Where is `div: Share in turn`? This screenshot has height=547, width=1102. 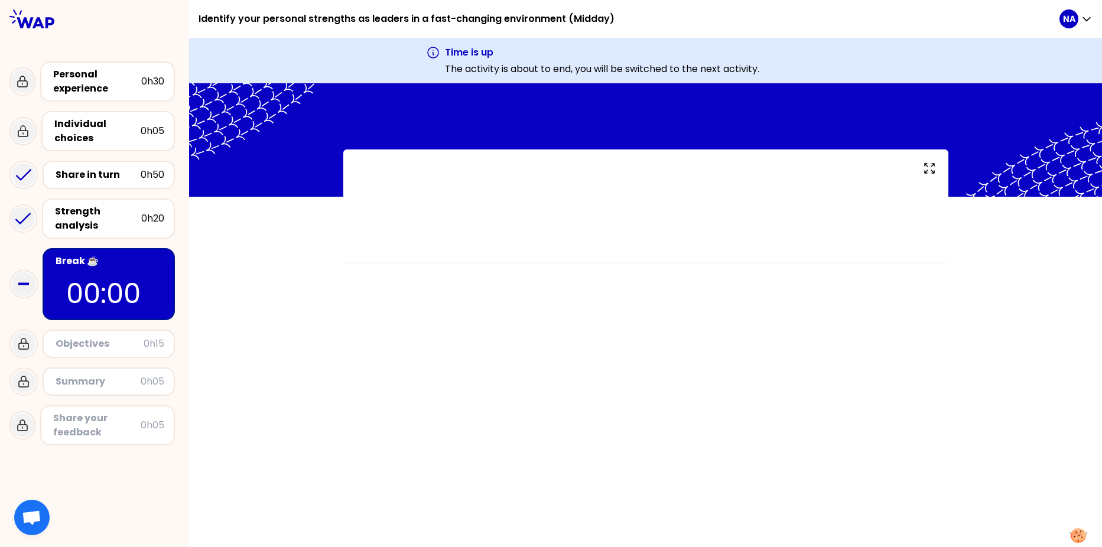
div: Share in turn is located at coordinates (98, 175).